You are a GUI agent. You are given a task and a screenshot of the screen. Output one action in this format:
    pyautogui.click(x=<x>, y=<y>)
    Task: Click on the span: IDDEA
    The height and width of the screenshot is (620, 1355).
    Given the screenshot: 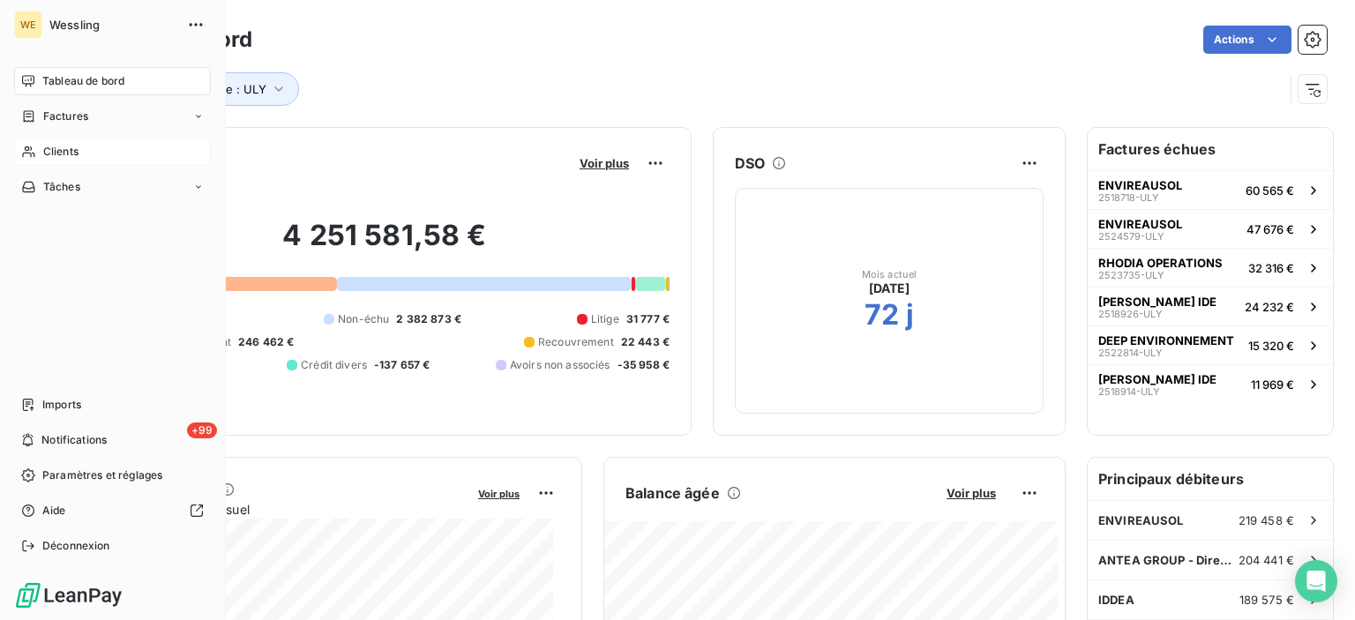 What is the action you would take?
    pyautogui.click(x=1116, y=600)
    